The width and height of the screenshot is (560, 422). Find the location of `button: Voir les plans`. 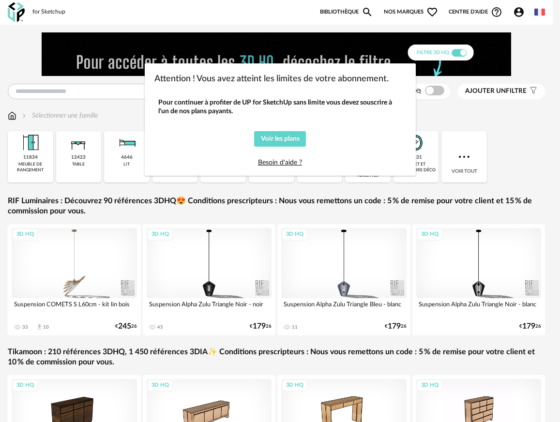

button: Voir les plans is located at coordinates (280, 139).